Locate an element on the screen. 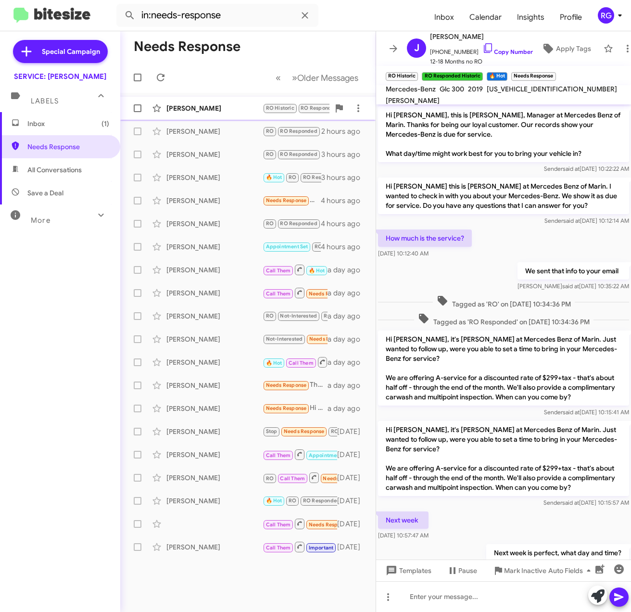 The height and width of the screenshot is (612, 631). span: 2019 is located at coordinates (475, 89).